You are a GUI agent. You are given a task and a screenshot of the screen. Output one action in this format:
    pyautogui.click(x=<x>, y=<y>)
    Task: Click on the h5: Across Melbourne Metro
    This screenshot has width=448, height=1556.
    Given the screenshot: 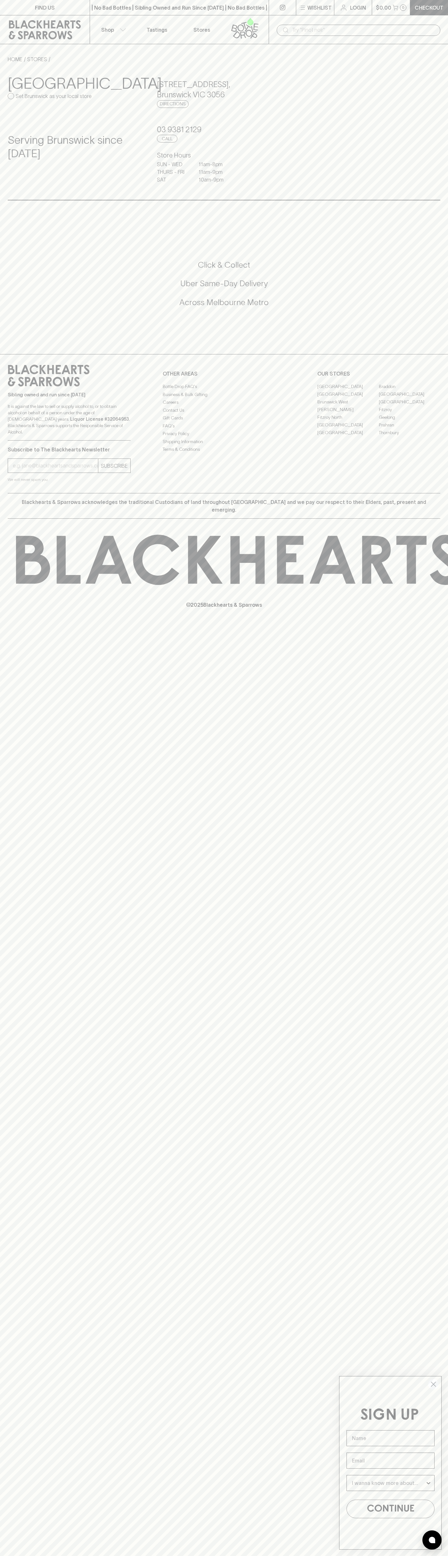 What is the action you would take?
    pyautogui.click(x=224, y=302)
    